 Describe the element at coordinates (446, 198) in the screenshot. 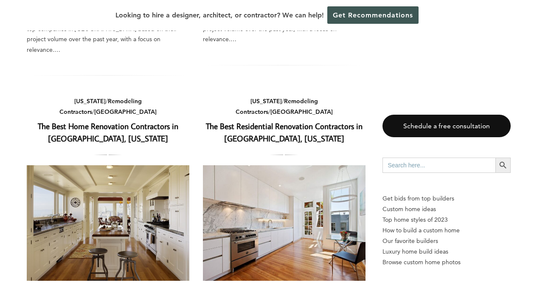

I see `p: Get bids from top builders` at that location.